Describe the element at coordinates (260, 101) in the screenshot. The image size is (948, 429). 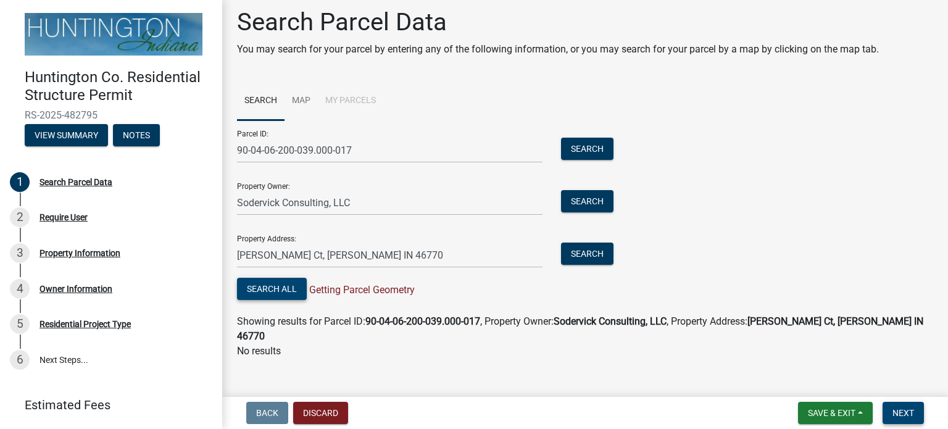
I see `a: Search` at that location.